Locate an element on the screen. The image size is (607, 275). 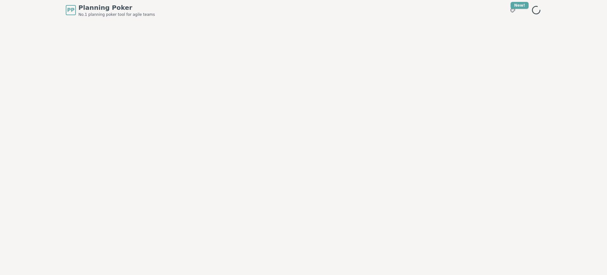
span: PP is located at coordinates (71, 10).